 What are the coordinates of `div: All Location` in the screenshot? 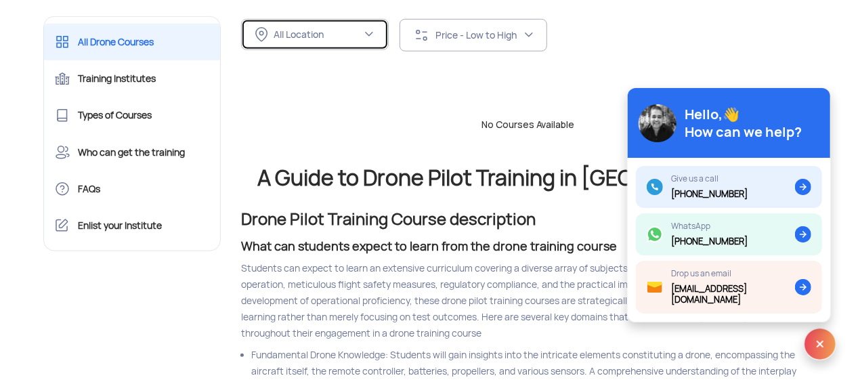 It's located at (317, 35).